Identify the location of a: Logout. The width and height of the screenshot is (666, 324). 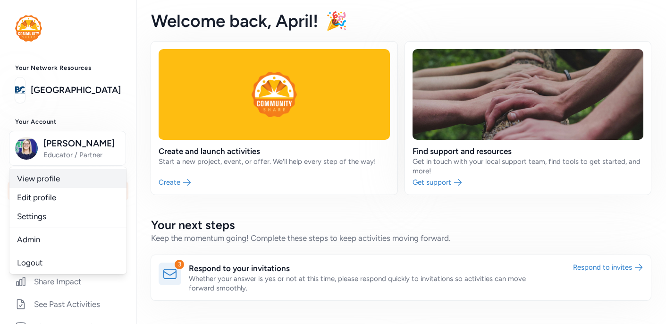
(68, 262).